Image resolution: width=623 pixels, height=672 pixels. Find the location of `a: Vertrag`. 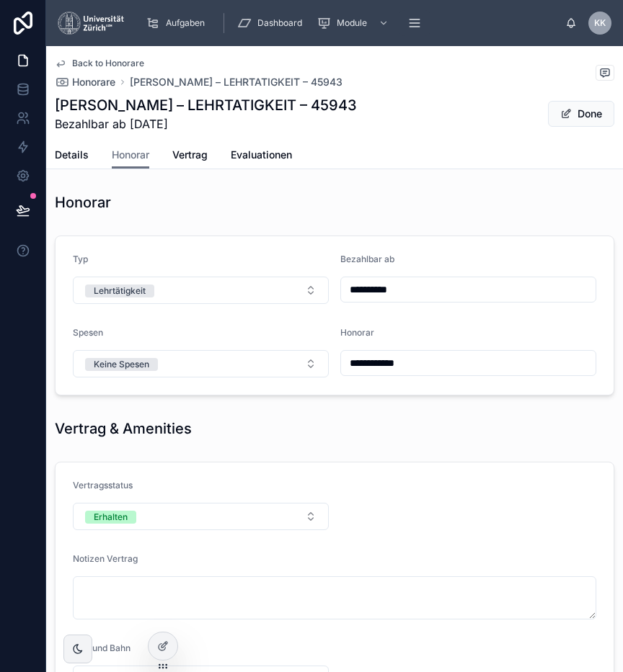

a: Vertrag is located at coordinates (190, 156).